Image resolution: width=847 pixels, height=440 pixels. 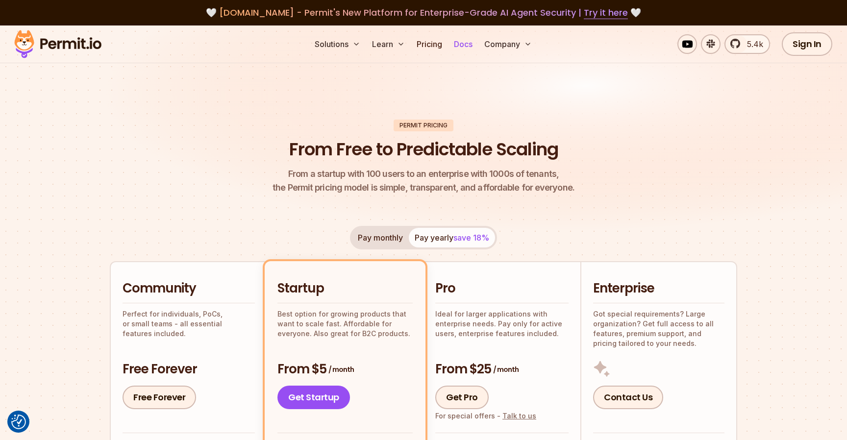 I want to click on a: Free Forever, so click(x=159, y=398).